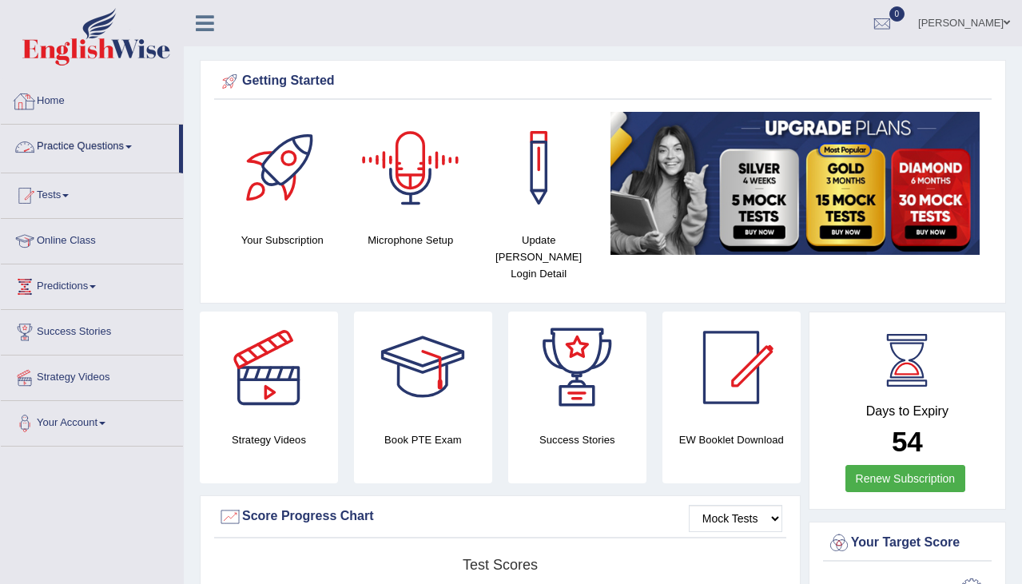 This screenshot has height=584, width=1022. Describe the element at coordinates (410, 240) in the screenshot. I see `h4: Microphone Setup` at that location.